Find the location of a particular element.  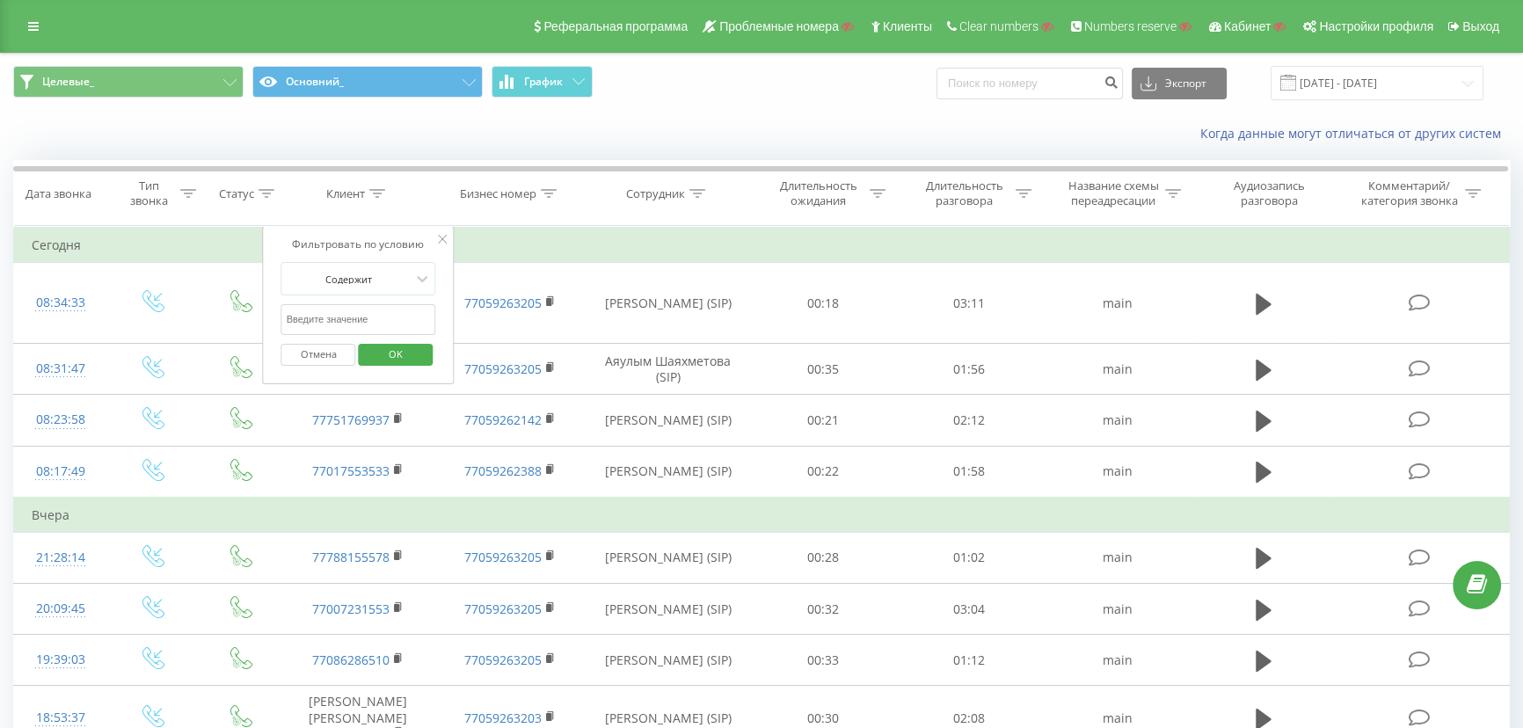

a: 77751769937 is located at coordinates (351, 420).